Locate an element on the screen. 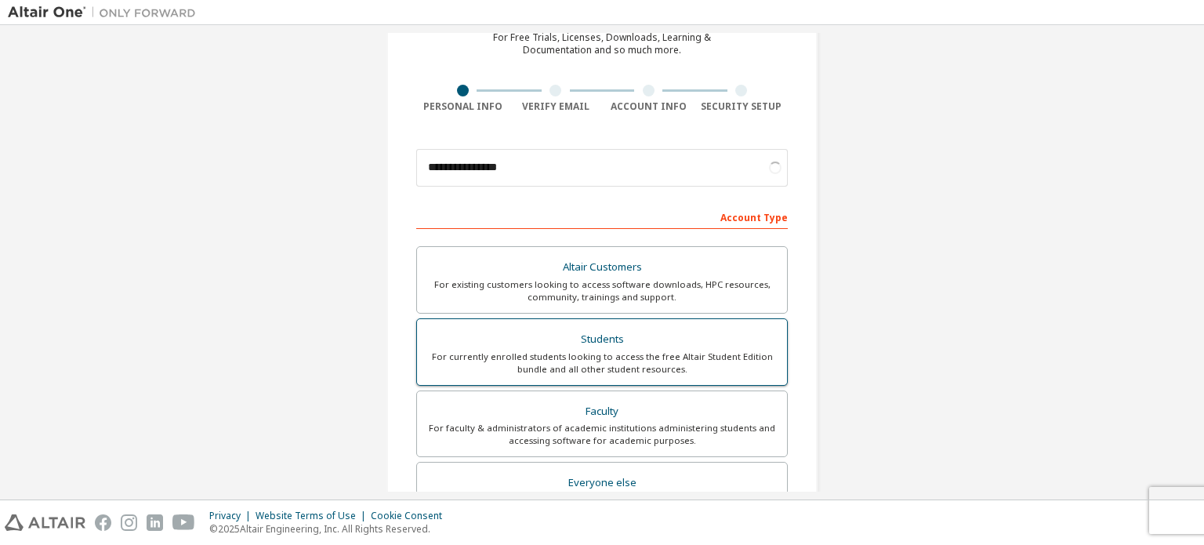 This screenshot has height=545, width=1204. div: Personal Info is located at coordinates (463, 107).